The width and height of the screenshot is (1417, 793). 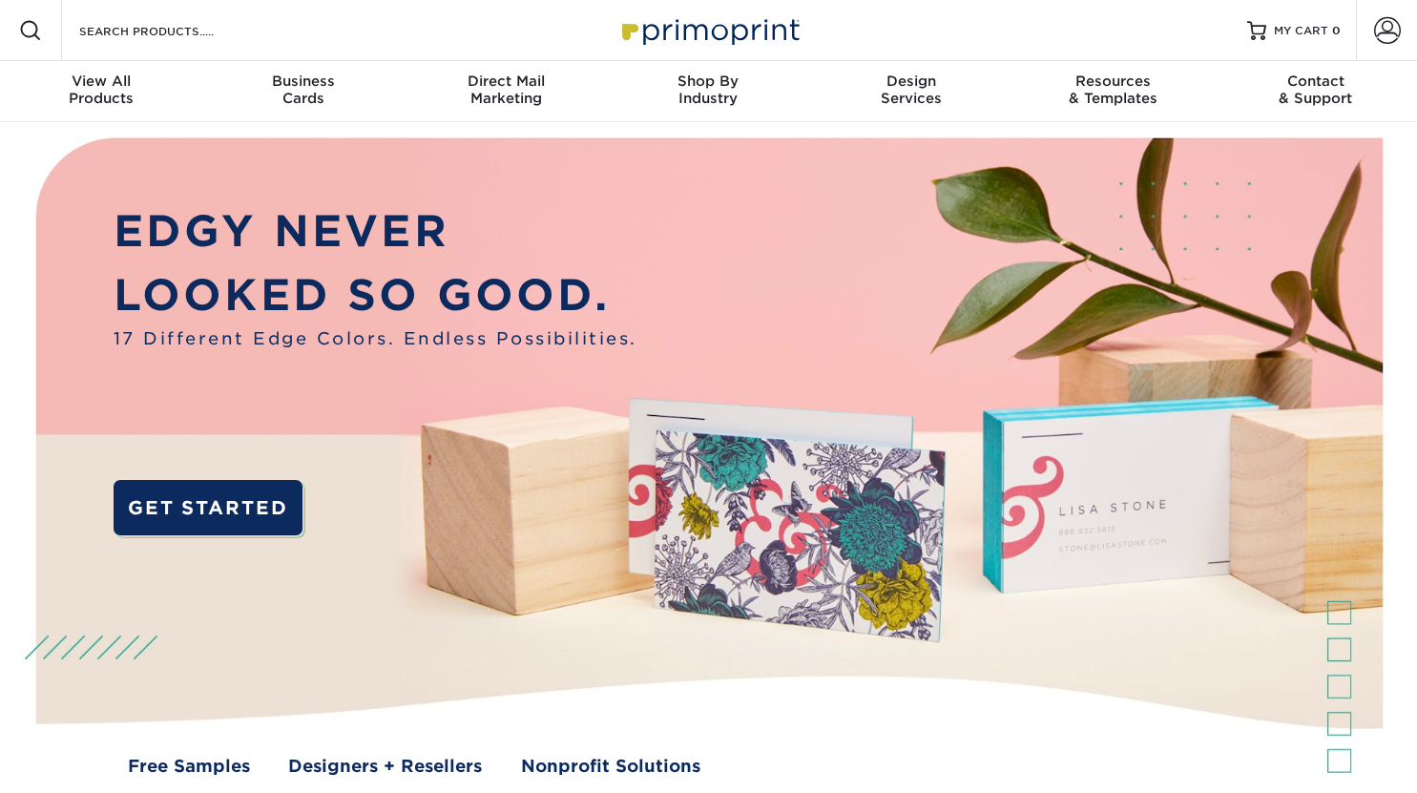 I want to click on span: Resources, so click(x=1113, y=81).